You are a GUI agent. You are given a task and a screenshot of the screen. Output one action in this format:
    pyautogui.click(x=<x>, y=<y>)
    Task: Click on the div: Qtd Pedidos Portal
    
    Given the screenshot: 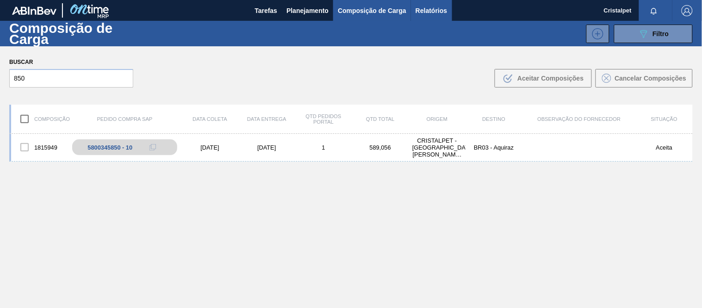 What is the action you would take?
    pyautogui.click(x=324, y=119)
    